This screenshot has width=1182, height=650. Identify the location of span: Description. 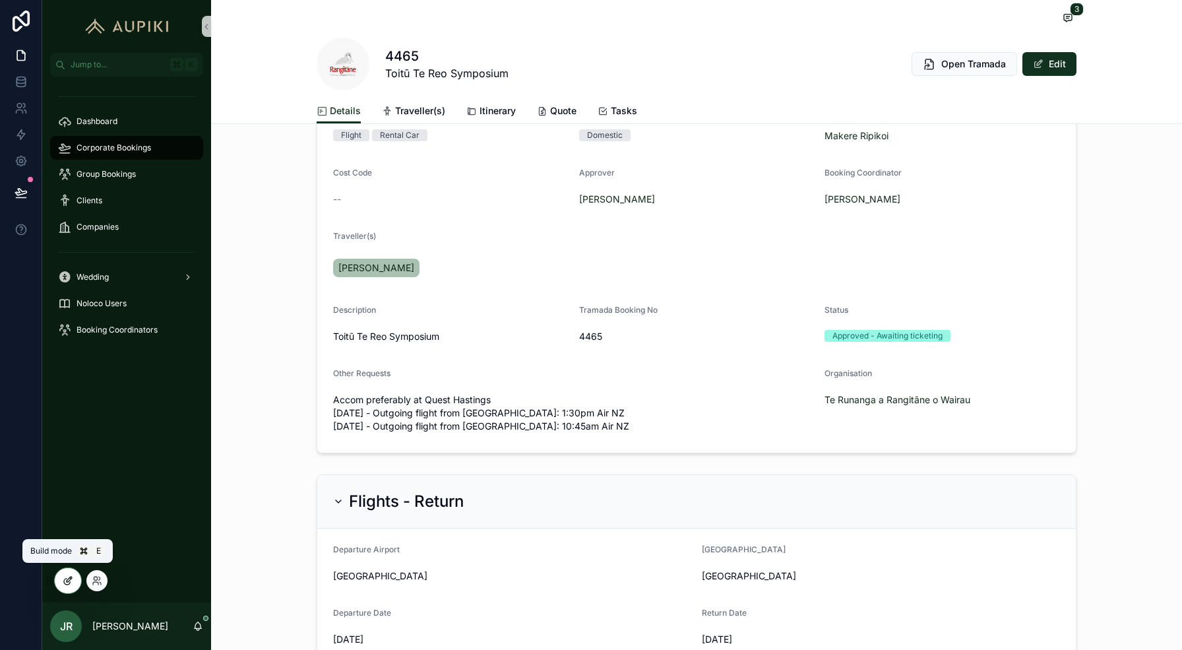
(354, 309).